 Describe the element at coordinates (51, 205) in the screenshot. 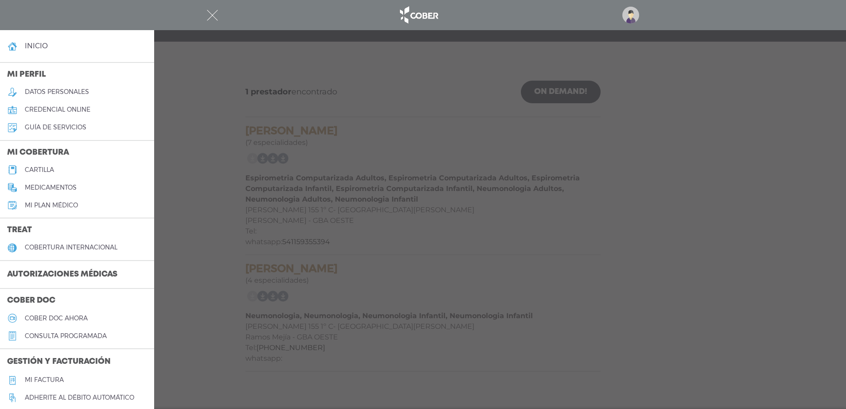

I see `h5: Mi plan médico` at that location.